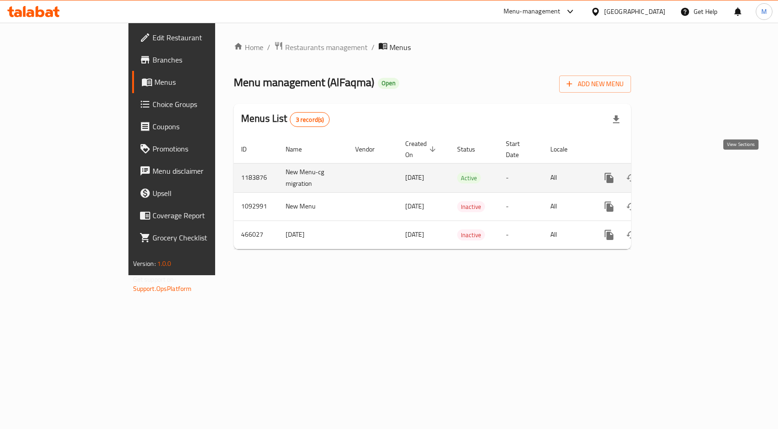 This screenshot has height=429, width=778. What do you see at coordinates (643, 149) in the screenshot?
I see `th: Actions` at bounding box center [643, 149].